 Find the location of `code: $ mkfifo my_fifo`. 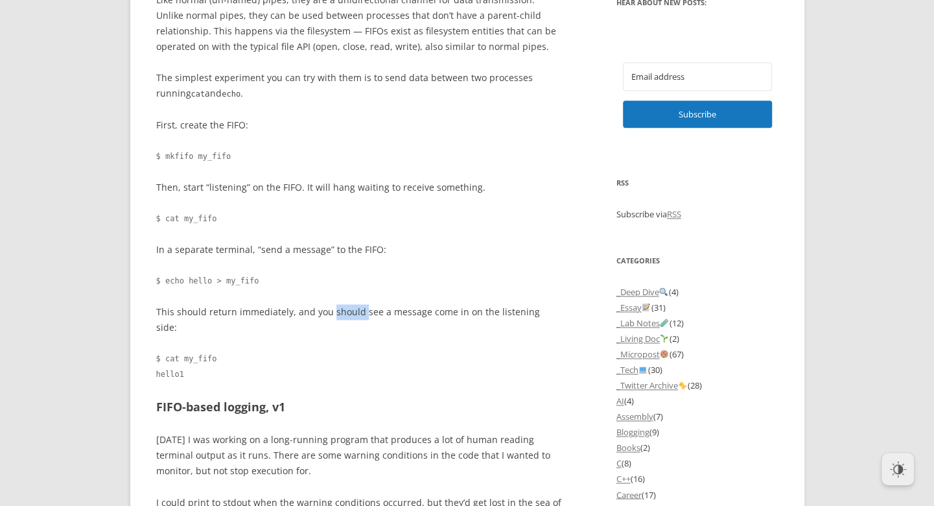

code: $ mkfifo my_fifo is located at coordinates (359, 156).